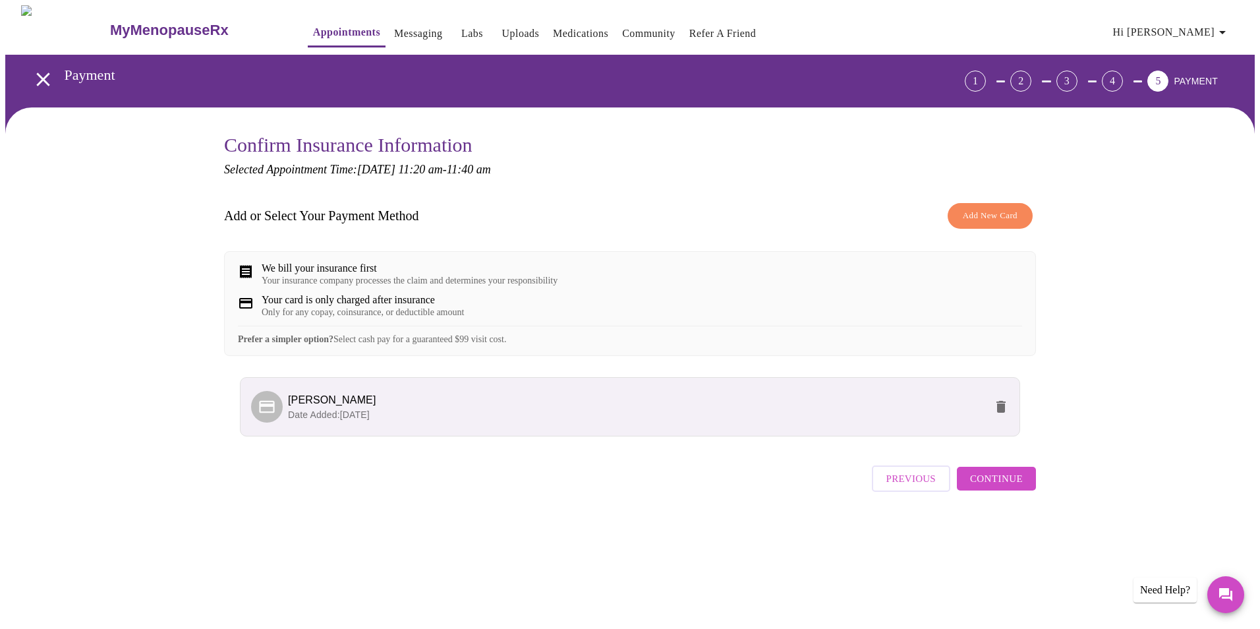 The width and height of the screenshot is (1260, 629). Describe the element at coordinates (521, 34) in the screenshot. I see `button: Uploads` at that location.